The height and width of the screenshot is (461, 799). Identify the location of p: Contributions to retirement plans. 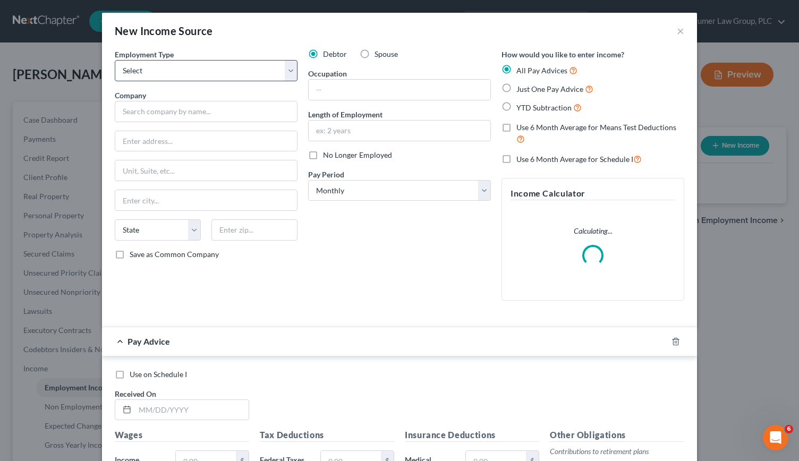
(617, 452).